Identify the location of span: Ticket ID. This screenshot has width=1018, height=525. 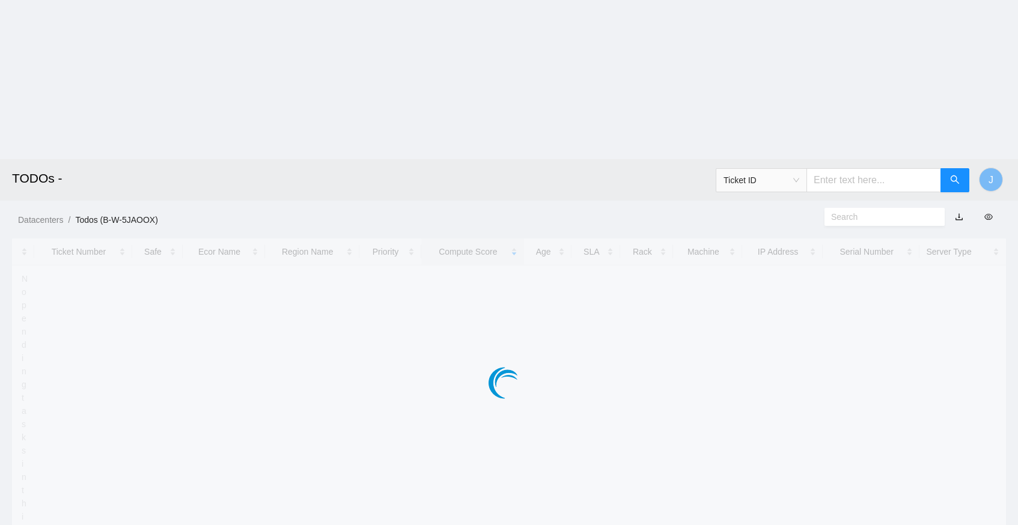
(761, 180).